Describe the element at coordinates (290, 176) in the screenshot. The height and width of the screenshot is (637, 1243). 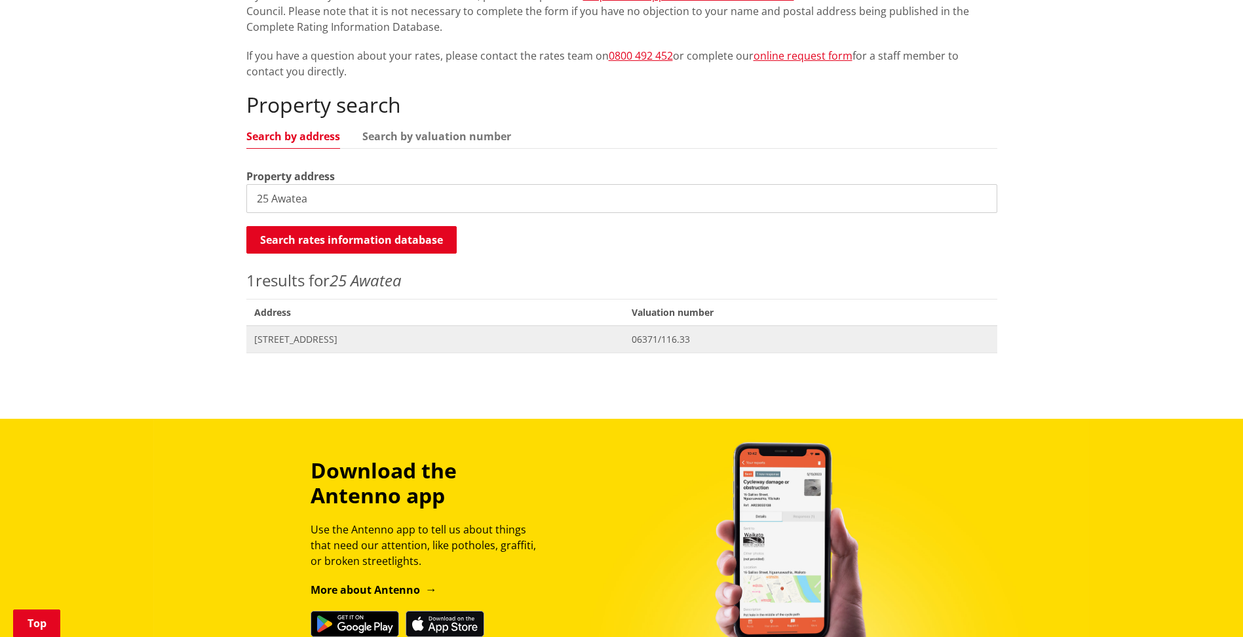
I see `label: Property address` at that location.